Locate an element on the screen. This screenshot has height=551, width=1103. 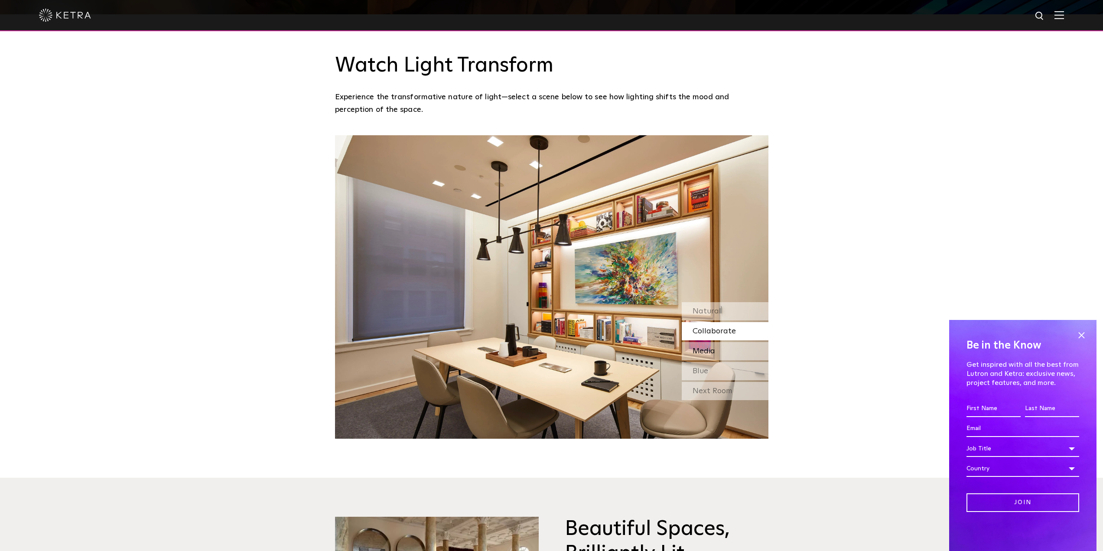
img: Hamburger%20Nav.svg is located at coordinates (1059, 15).